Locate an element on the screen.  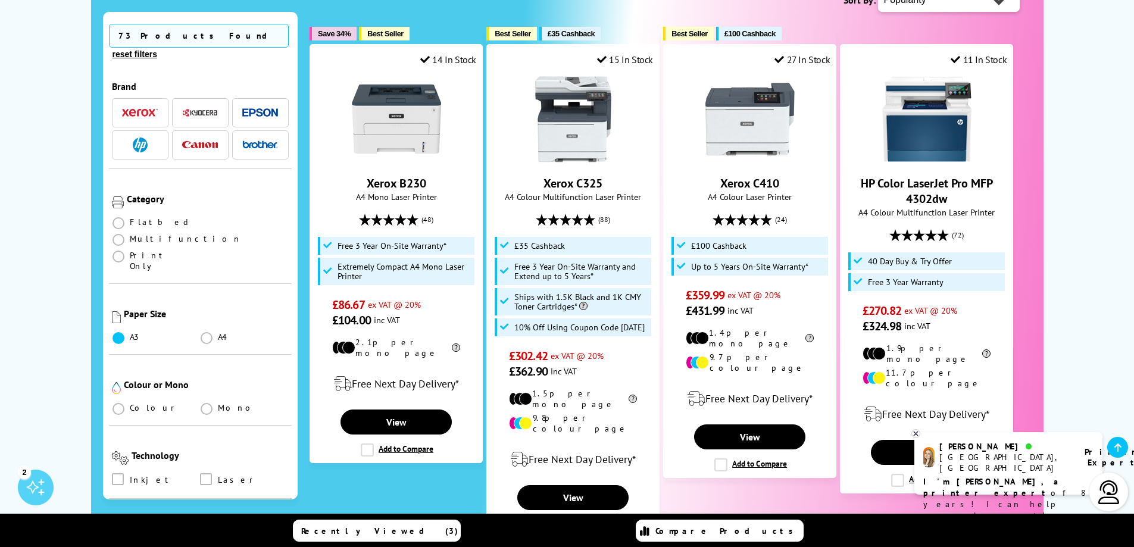
a: Recently Viewed (3) is located at coordinates (377, 531).